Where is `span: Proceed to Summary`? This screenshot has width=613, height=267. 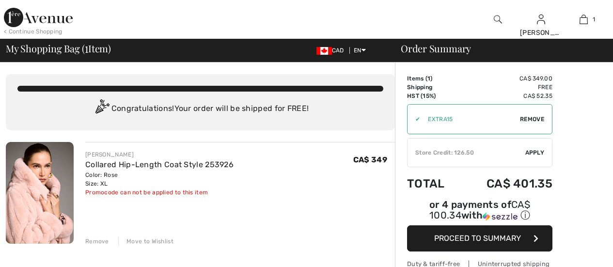
span: Proceed to Summary is located at coordinates (477, 238).